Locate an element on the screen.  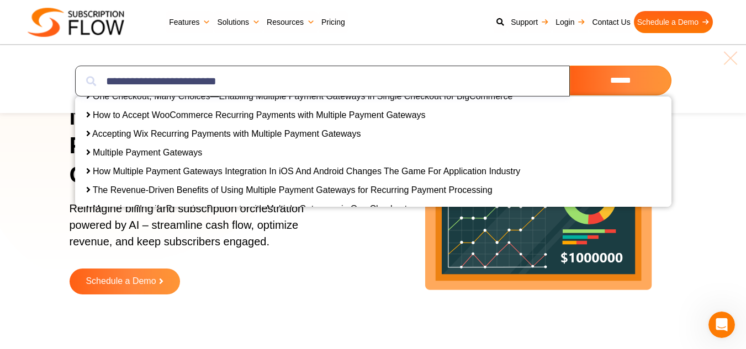
img: Subscriptionflow is located at coordinates (76, 22).